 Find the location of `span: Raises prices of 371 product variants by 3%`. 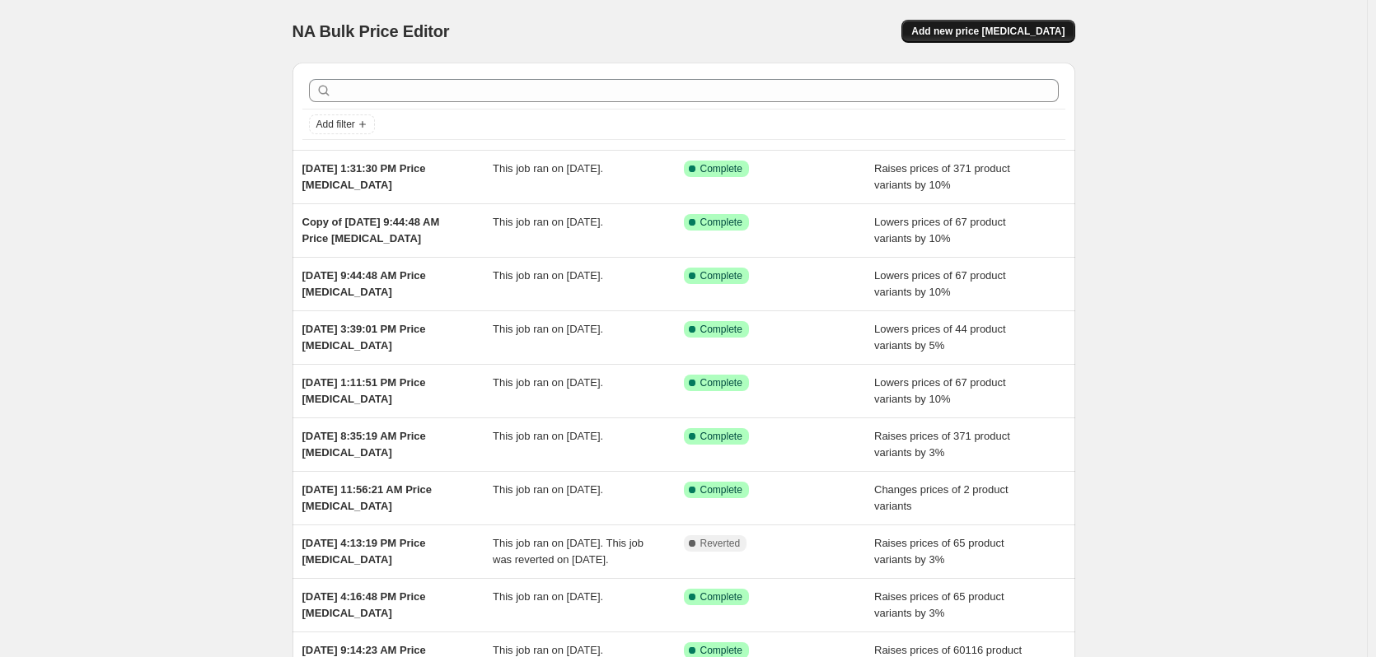

span: Raises prices of 371 product variants by 3% is located at coordinates (942, 444).